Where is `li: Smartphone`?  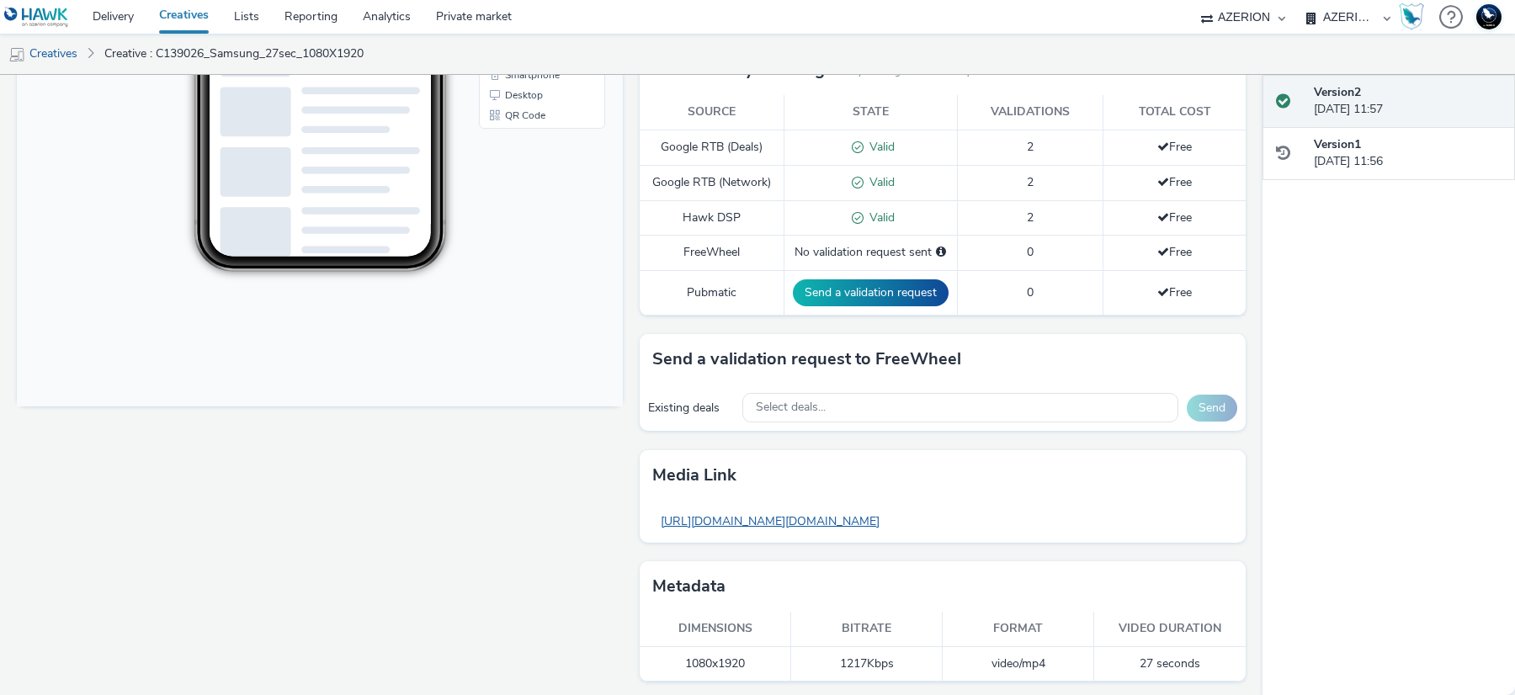
li: Smartphone is located at coordinates (525, 359).